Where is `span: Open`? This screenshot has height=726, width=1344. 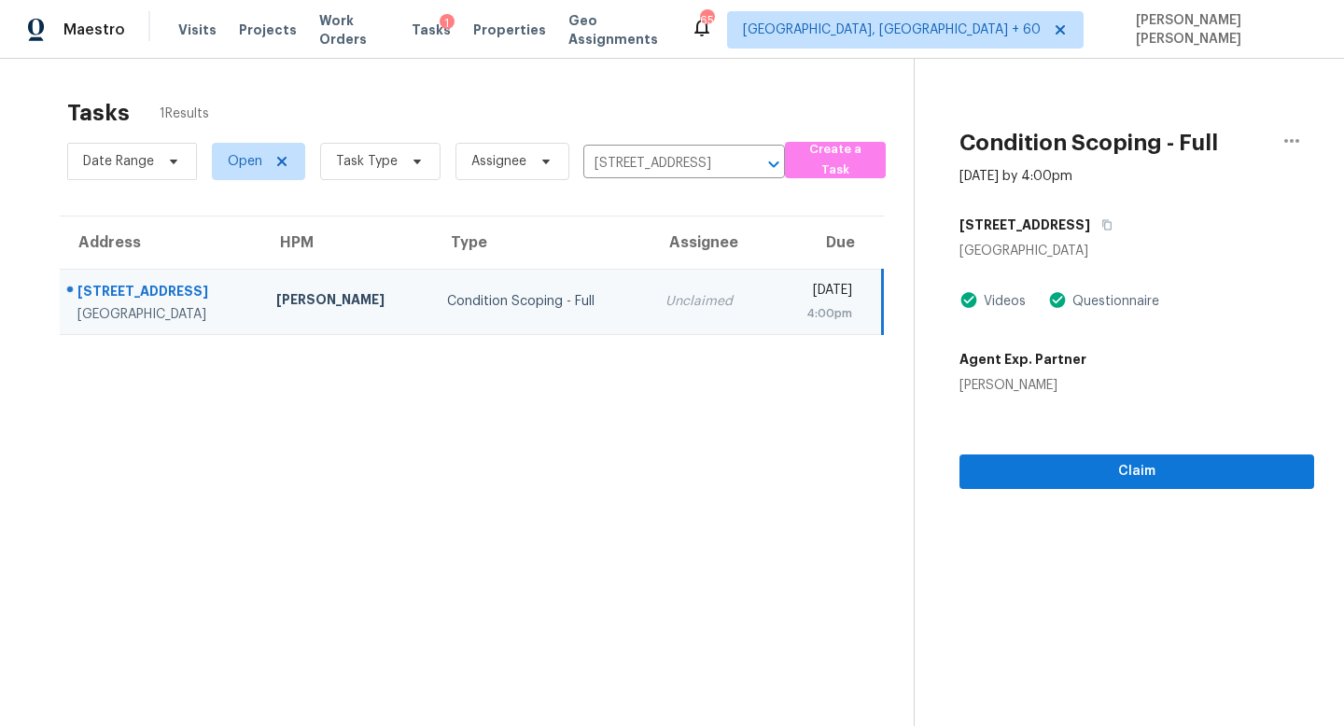 span: Open is located at coordinates (244, 161).